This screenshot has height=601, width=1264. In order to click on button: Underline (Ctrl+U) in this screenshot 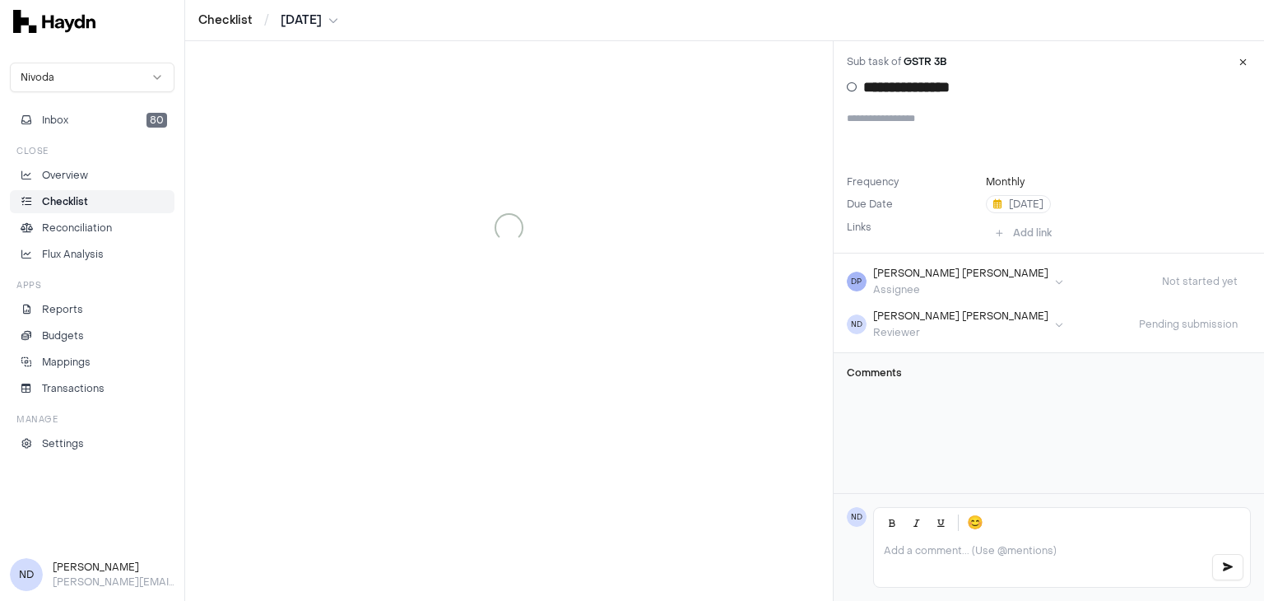, I will do `click(941, 522)`.